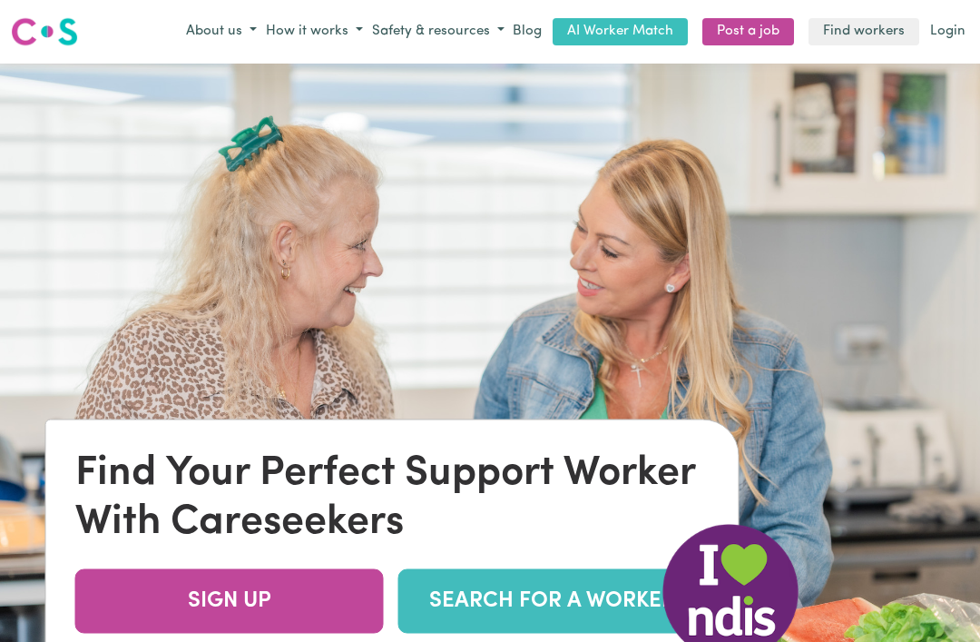  Describe the element at coordinates (392, 498) in the screenshot. I see `div: Find Your Perfect Support Worker With Careseekers` at that location.